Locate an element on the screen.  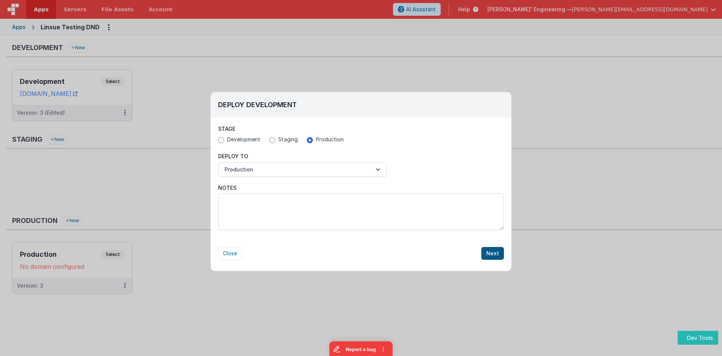
span: Production is located at coordinates (330, 139).